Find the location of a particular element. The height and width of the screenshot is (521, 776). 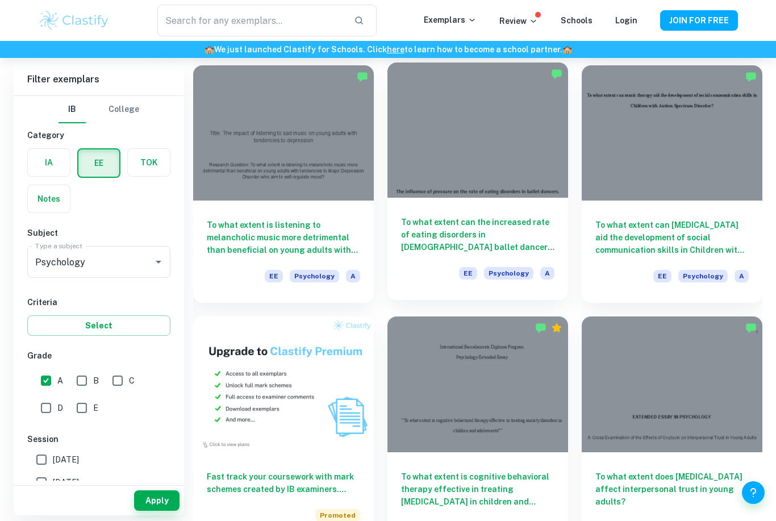

button: TOK is located at coordinates (149, 162).